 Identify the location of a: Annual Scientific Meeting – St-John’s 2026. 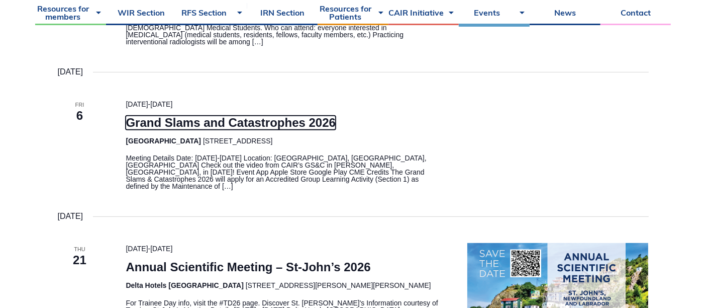
(248, 267).